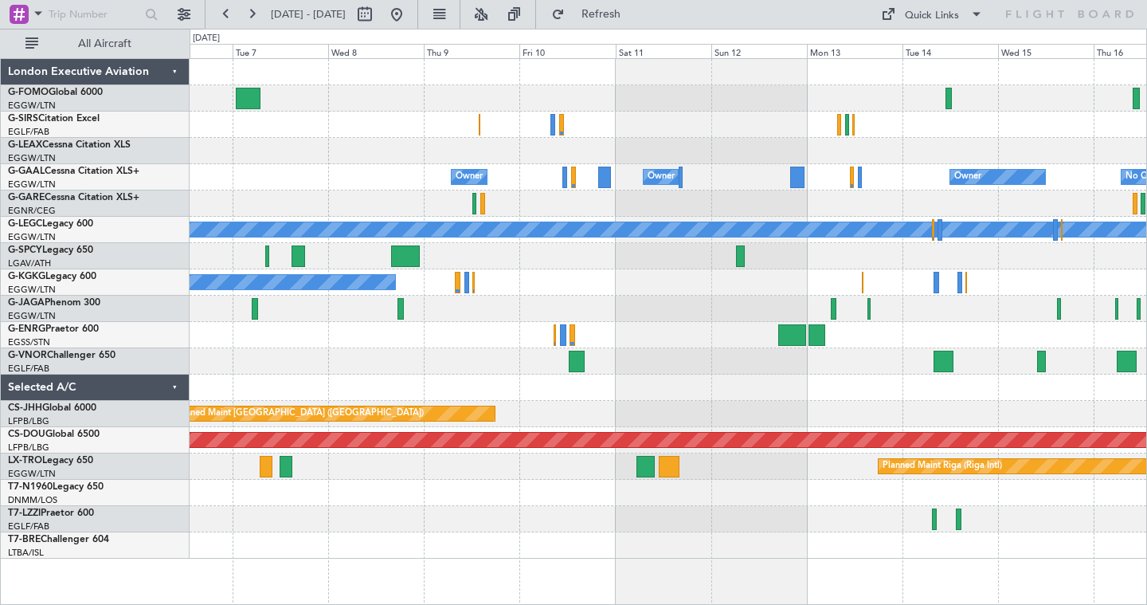  Describe the element at coordinates (26, 329) in the screenshot. I see `span: G-ENRG` at that location.